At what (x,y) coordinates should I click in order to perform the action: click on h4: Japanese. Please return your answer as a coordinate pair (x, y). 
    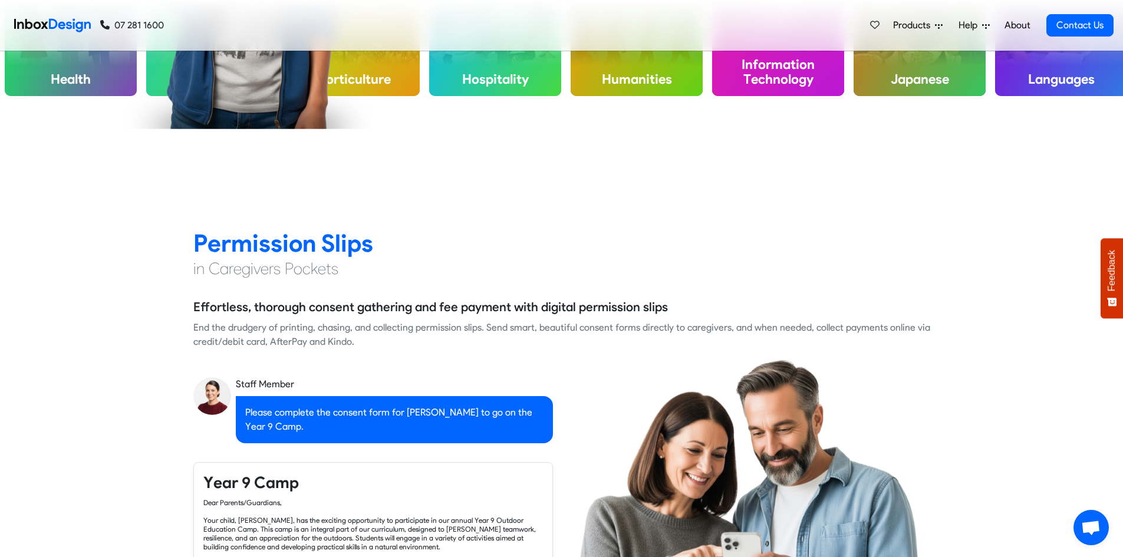
    Looking at the image, I should click on (920, 79).